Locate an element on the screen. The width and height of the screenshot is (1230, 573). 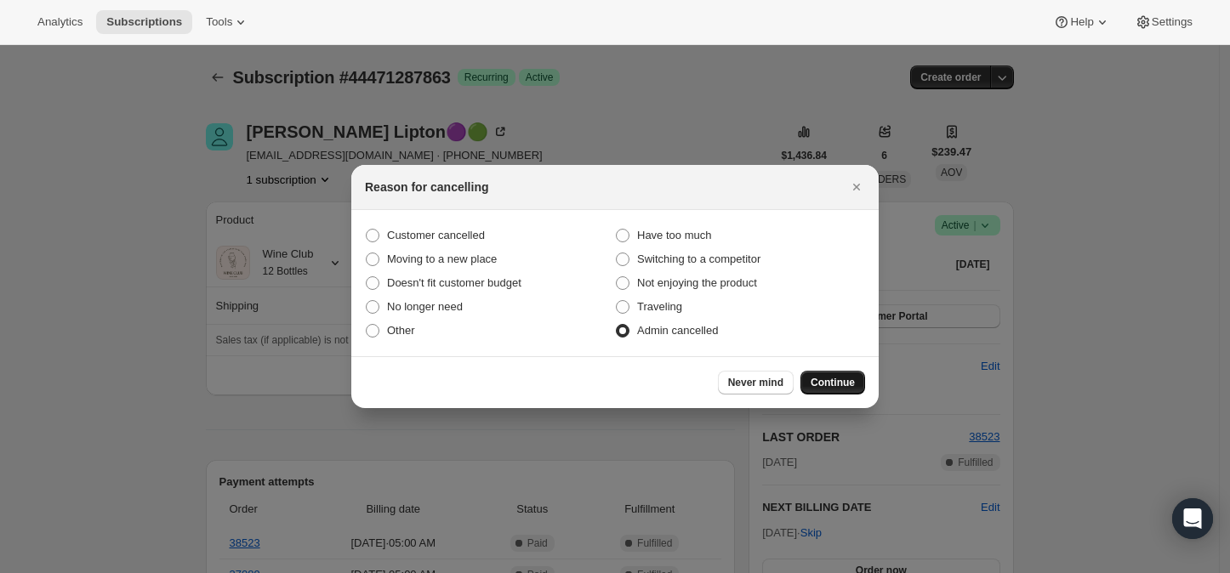
span: Not enjoying the product is located at coordinates (697, 282).